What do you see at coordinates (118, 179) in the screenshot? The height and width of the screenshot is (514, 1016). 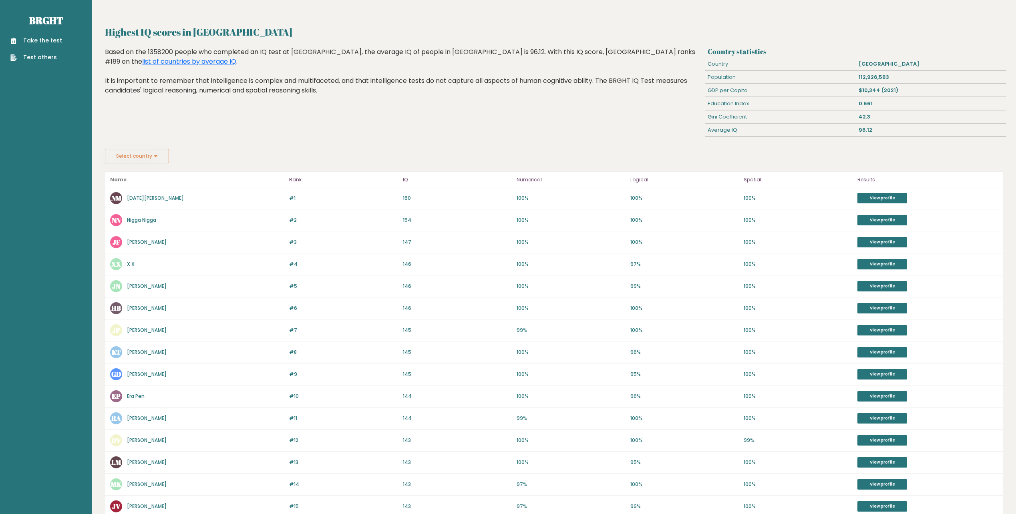 I see `b: Name` at bounding box center [118, 179].